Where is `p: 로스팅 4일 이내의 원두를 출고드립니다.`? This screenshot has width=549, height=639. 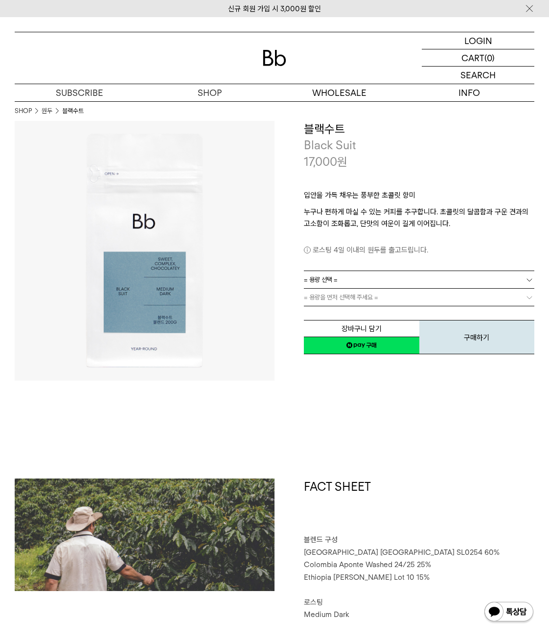
p: 로스팅 4일 이내의 원두를 출고드립니다. is located at coordinates (419, 250).